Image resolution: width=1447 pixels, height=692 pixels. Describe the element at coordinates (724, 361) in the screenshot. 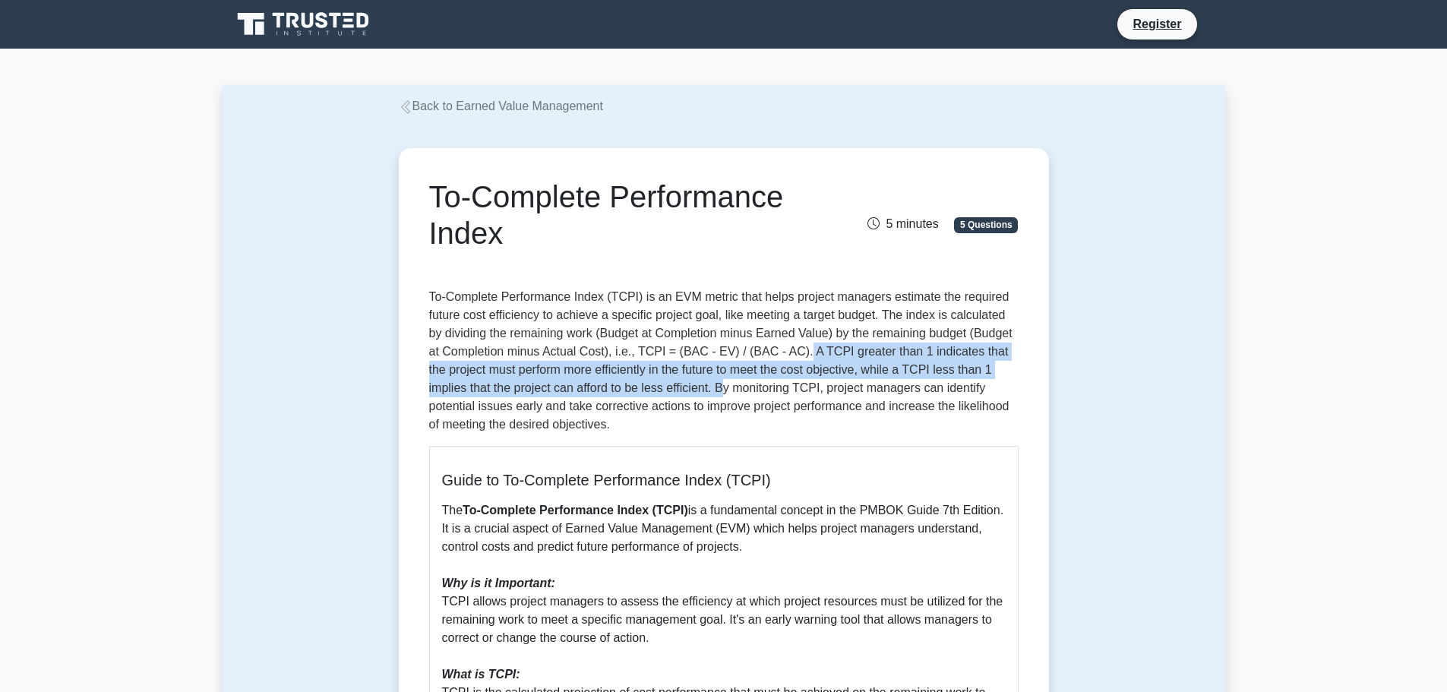

I see `p: To-Complete Performance Index (TCPI) is an EVM metric that helps project managers estimate the re...` at that location.